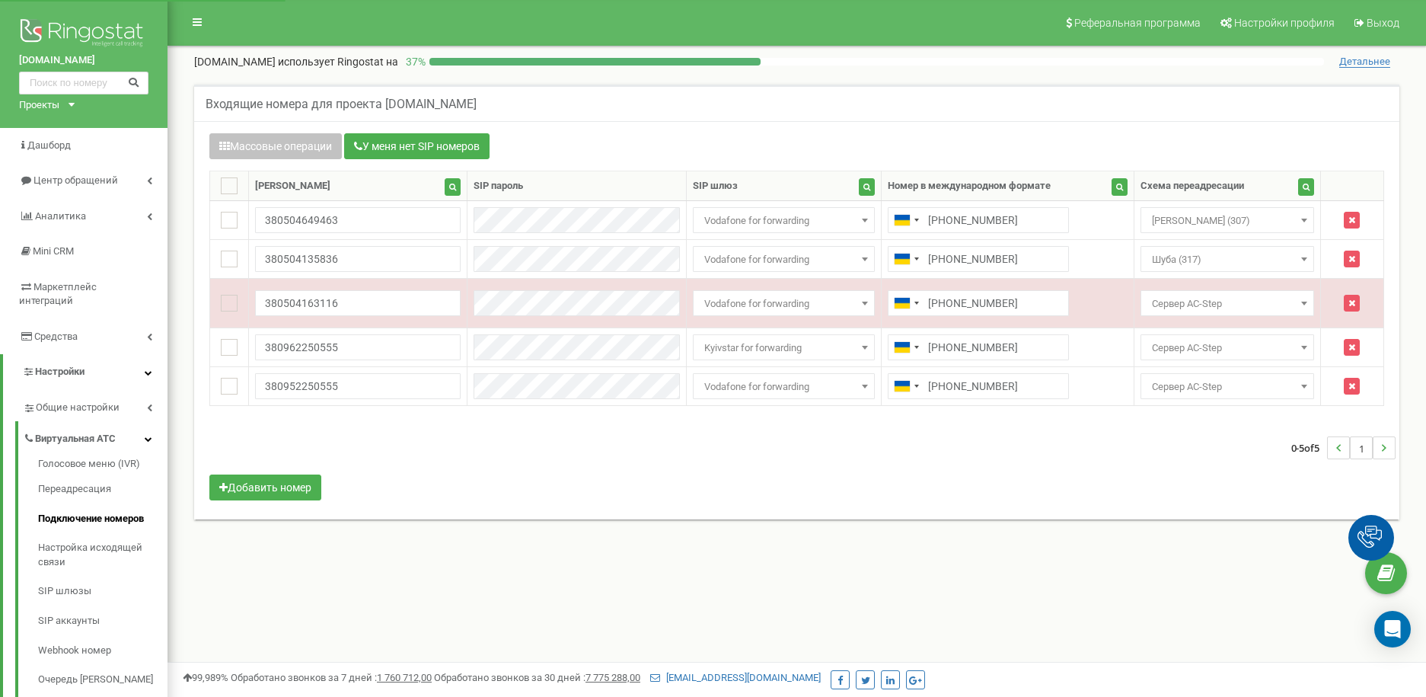 The height and width of the screenshot is (697, 1426). What do you see at coordinates (338, 62) in the screenshot?
I see `span: использует Ringostat на` at bounding box center [338, 62].